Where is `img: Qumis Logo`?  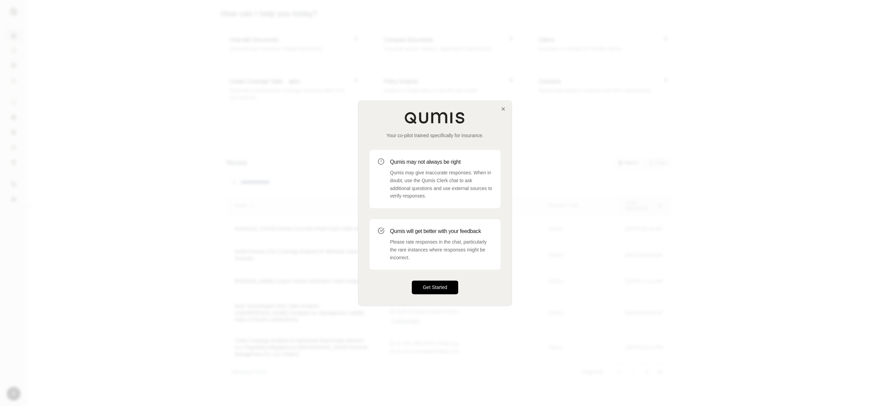 img: Qumis Logo is located at coordinates (435, 118).